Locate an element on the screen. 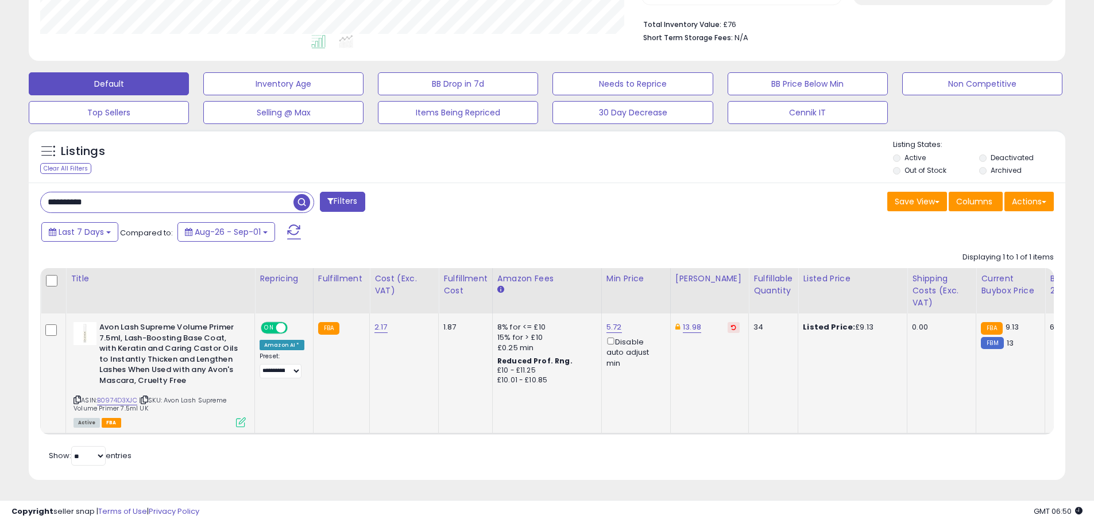 Image resolution: width=1094 pixels, height=523 pixels. div: BB Share 24h. is located at coordinates (1070, 285).